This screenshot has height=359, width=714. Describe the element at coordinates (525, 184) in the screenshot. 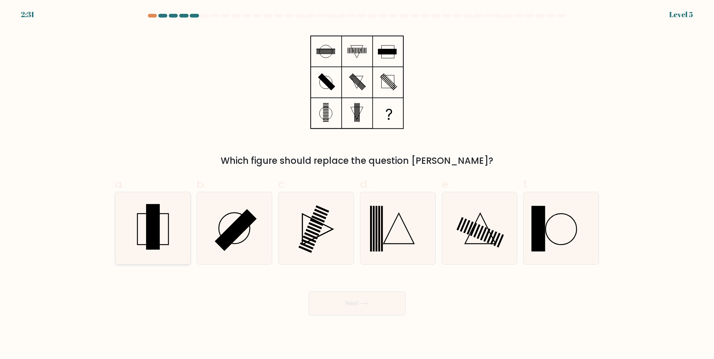

I see `span: f.` at that location.